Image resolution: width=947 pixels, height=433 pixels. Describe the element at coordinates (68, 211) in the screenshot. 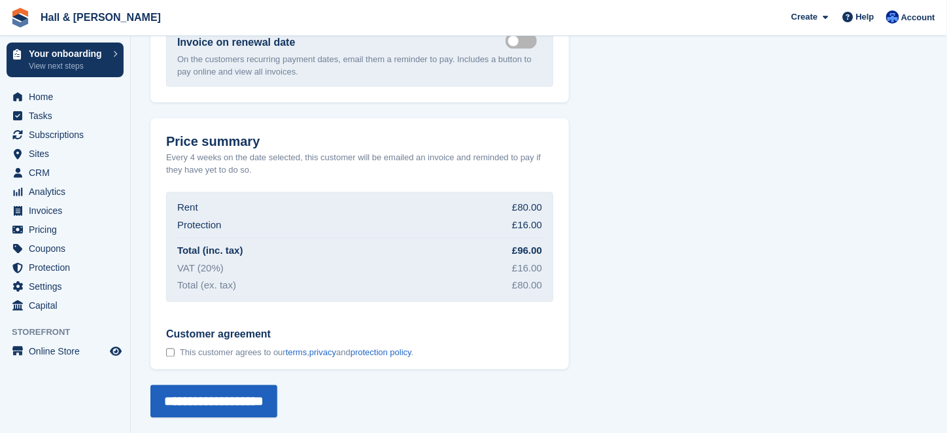

I see `span: Invoices` at that location.